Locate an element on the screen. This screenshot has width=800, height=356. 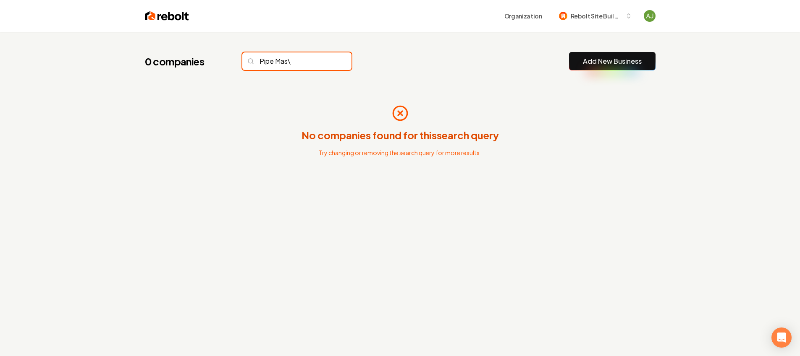
button: Organization is located at coordinates (523, 16).